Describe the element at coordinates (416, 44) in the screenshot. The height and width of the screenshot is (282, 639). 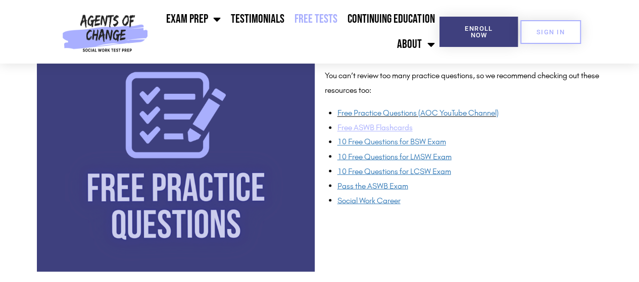
I see `a: About` at that location.